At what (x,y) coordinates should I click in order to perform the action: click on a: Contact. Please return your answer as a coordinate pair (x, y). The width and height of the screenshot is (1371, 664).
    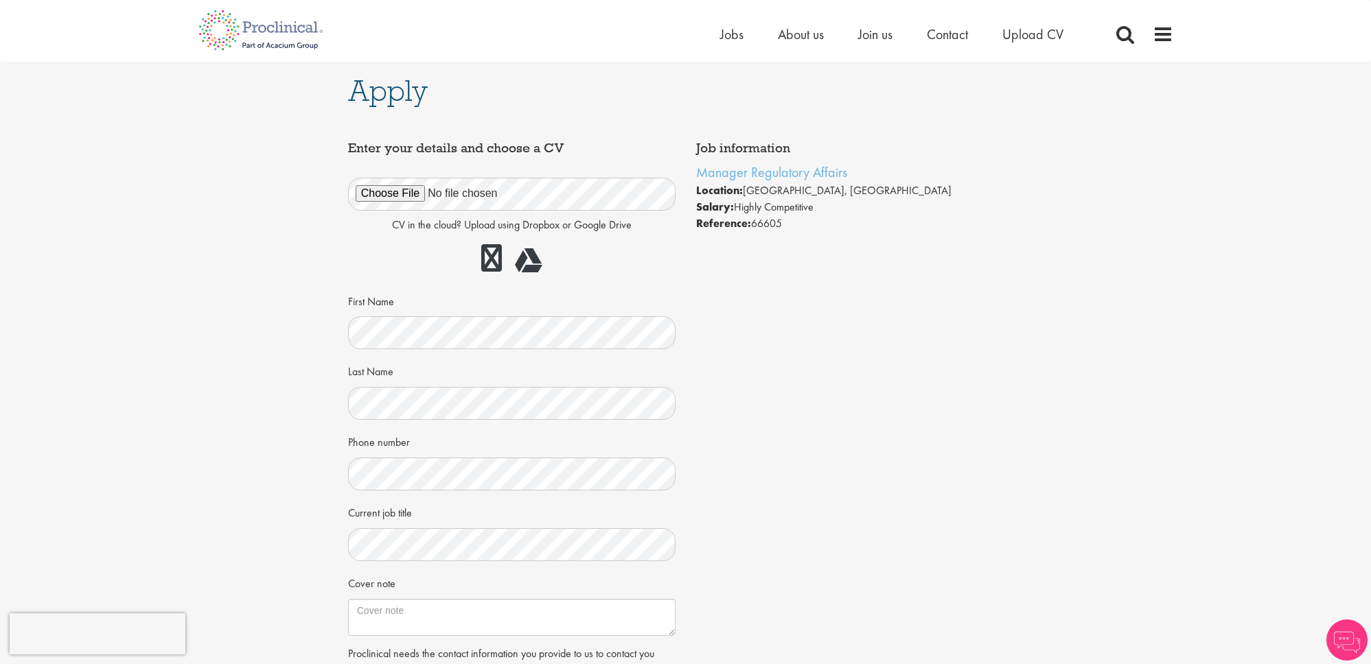
    Looking at the image, I should click on (947, 34).